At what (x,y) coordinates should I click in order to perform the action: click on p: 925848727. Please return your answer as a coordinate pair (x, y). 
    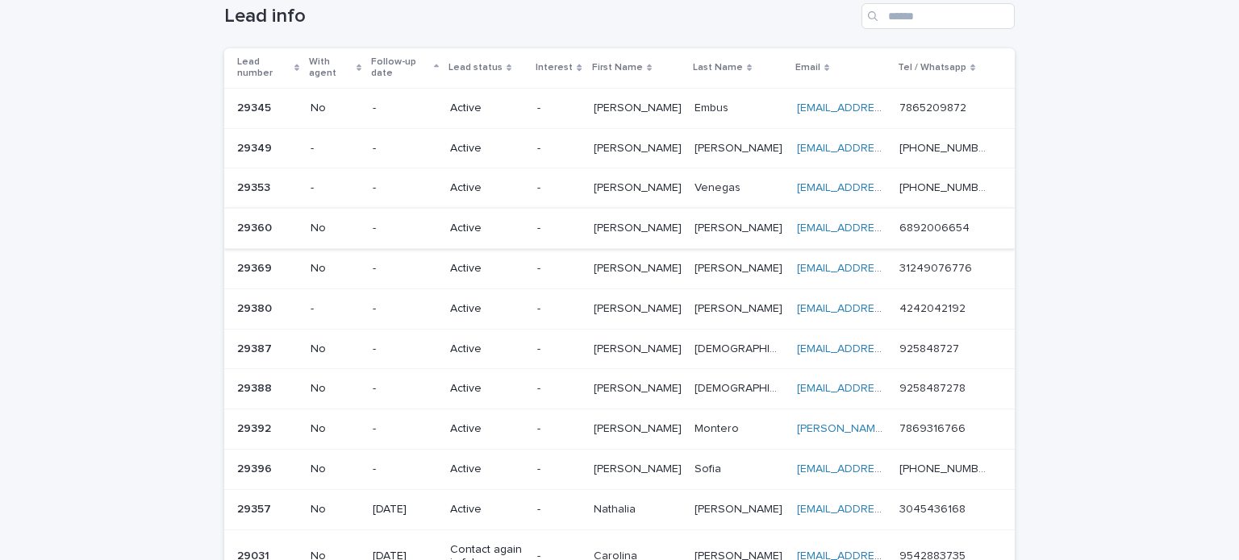
    Looking at the image, I should click on (930, 348).